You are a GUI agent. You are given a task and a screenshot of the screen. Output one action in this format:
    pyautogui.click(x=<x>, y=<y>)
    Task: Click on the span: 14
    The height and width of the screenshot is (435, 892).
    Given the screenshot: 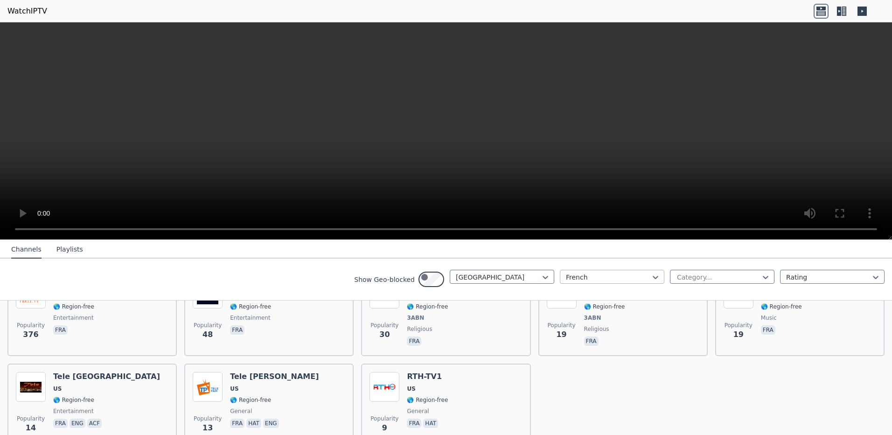 What is the action you would take?
    pyautogui.click(x=31, y=428)
    